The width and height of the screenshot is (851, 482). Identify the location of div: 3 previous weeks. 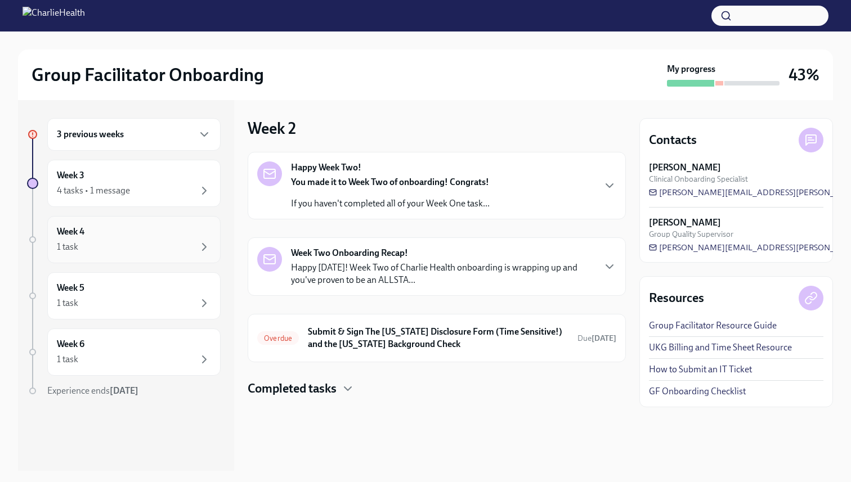
(134, 135).